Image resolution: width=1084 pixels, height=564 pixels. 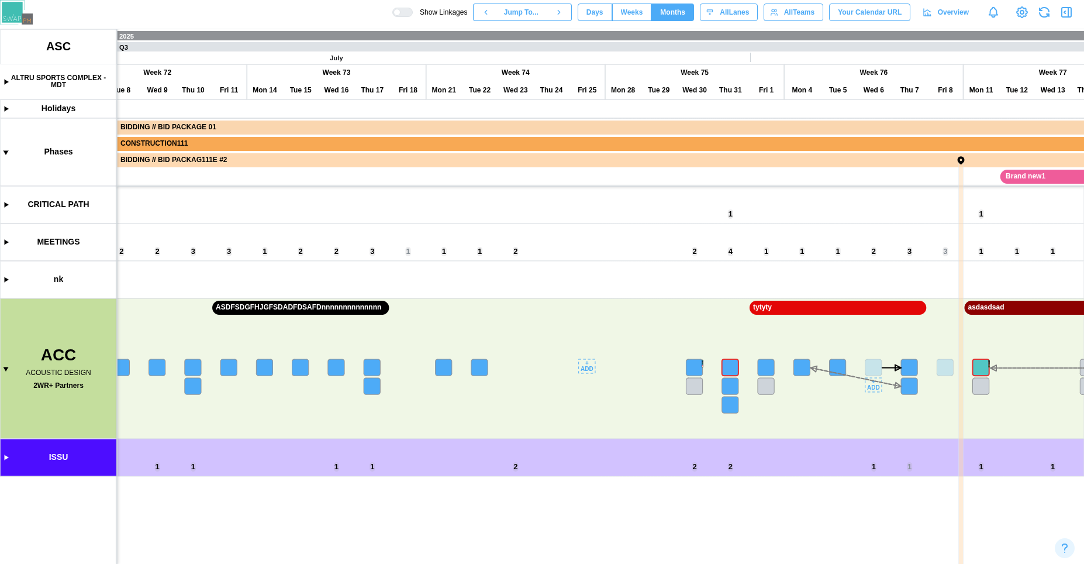 What do you see at coordinates (728, 12) in the screenshot?
I see `button: AllLanes` at bounding box center [728, 12].